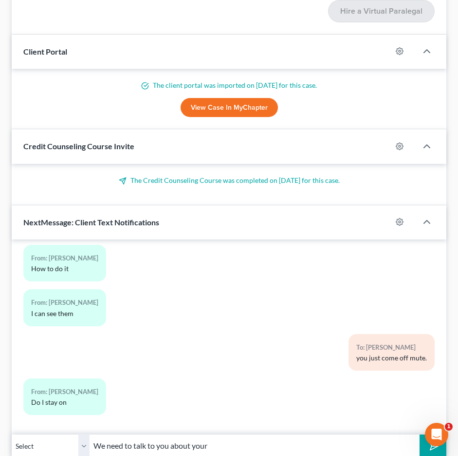  Describe the element at coordinates (45, 51) in the screenshot. I see `span: Client Portal` at that location.